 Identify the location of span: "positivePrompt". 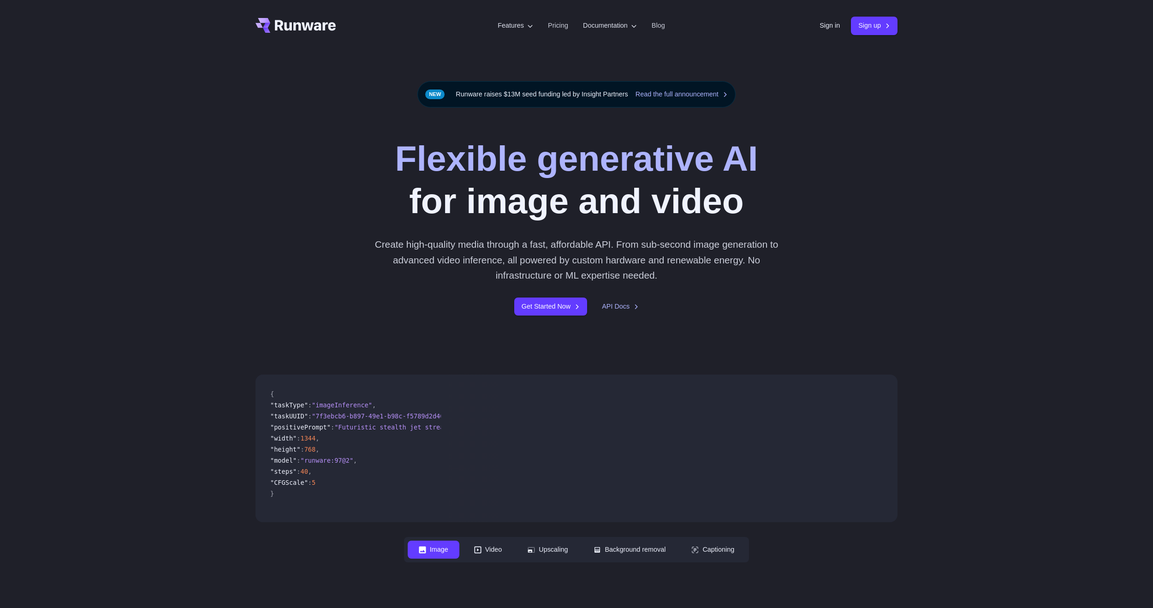
(300, 427).